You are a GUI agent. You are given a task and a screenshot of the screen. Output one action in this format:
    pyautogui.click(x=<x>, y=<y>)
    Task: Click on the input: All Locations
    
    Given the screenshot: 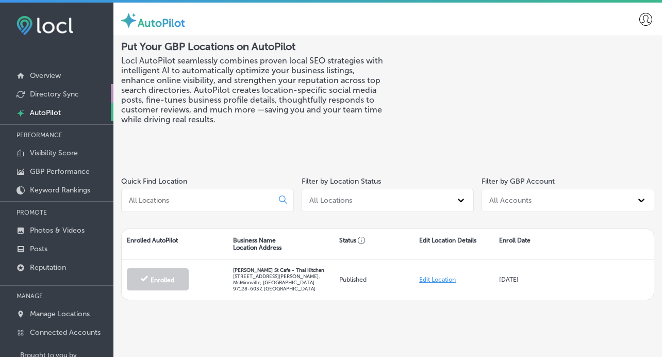 What is the action you would take?
    pyautogui.click(x=199, y=200)
    